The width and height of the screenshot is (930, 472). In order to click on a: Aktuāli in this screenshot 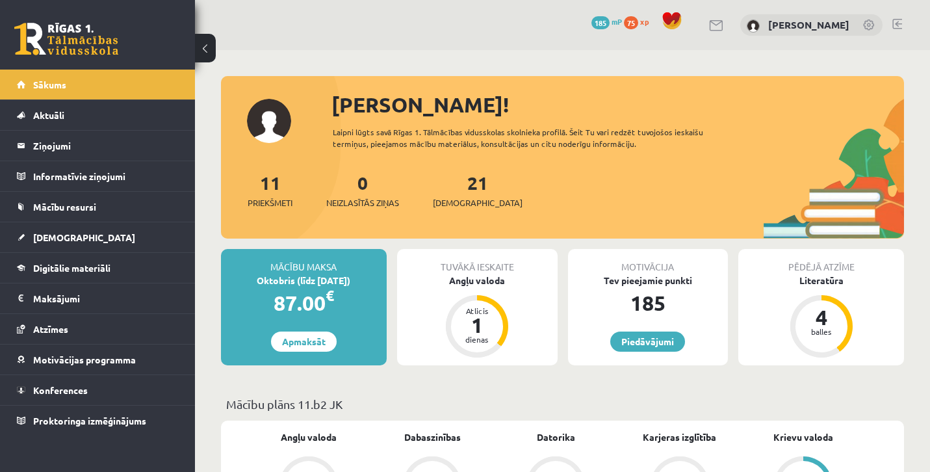, I will do `click(97, 115)`.